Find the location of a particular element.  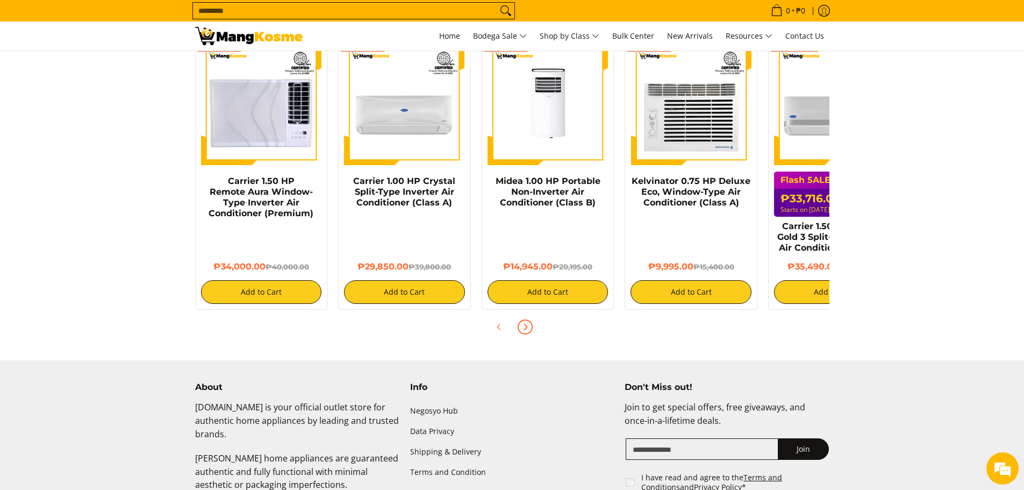

a: Resources is located at coordinates (749, 36).